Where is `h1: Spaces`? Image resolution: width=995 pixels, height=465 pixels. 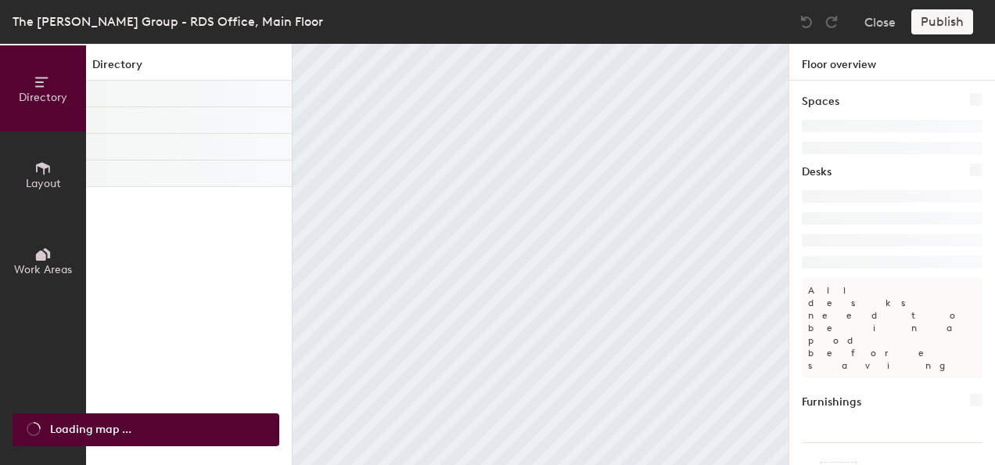 h1: Spaces is located at coordinates (820, 102).